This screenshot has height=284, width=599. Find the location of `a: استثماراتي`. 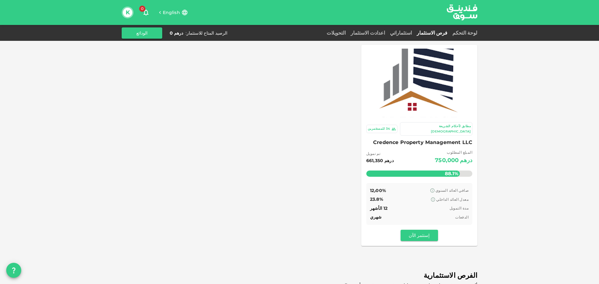

a: استثماراتي is located at coordinates (401, 33).